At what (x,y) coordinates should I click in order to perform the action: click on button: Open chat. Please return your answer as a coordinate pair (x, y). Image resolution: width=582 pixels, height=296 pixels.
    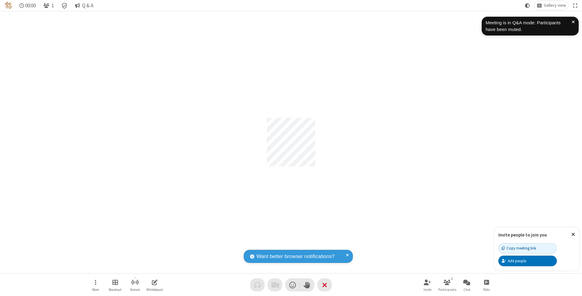
    Looking at the image, I should click on (467, 284).